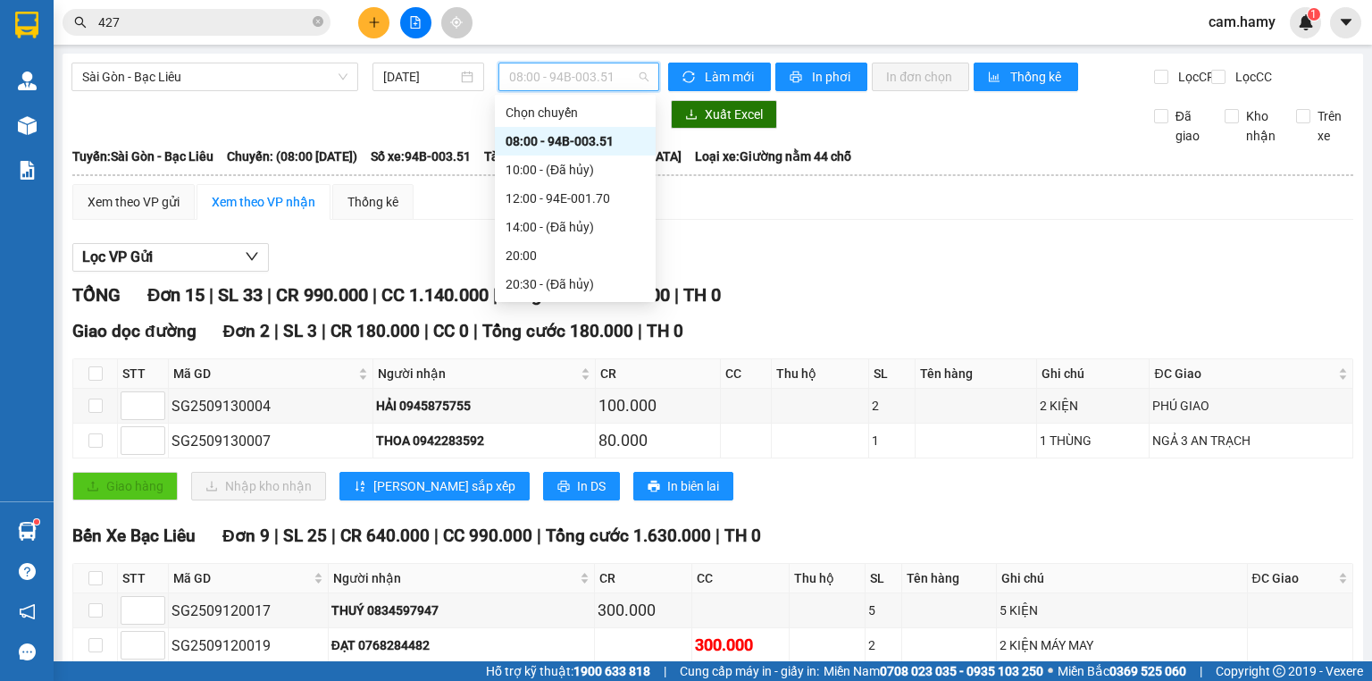 This screenshot has width=1372, height=681. Describe the element at coordinates (1122, 578) in the screenshot. I see `th: Ghi chú` at that location.